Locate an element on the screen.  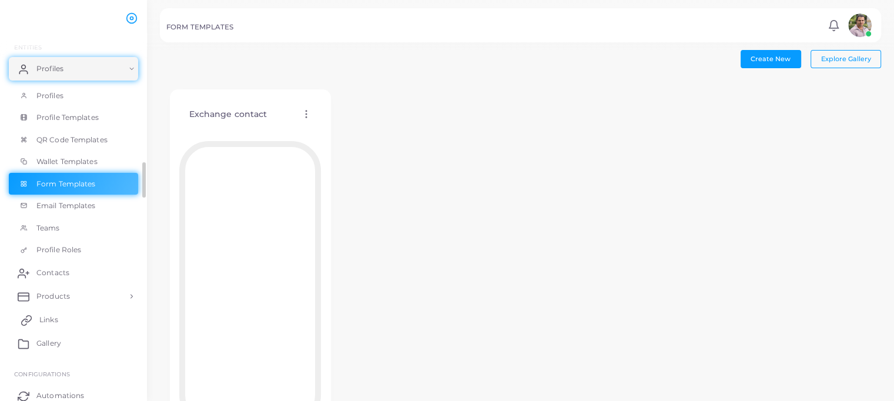
span: Email Templates is located at coordinates (66, 206).